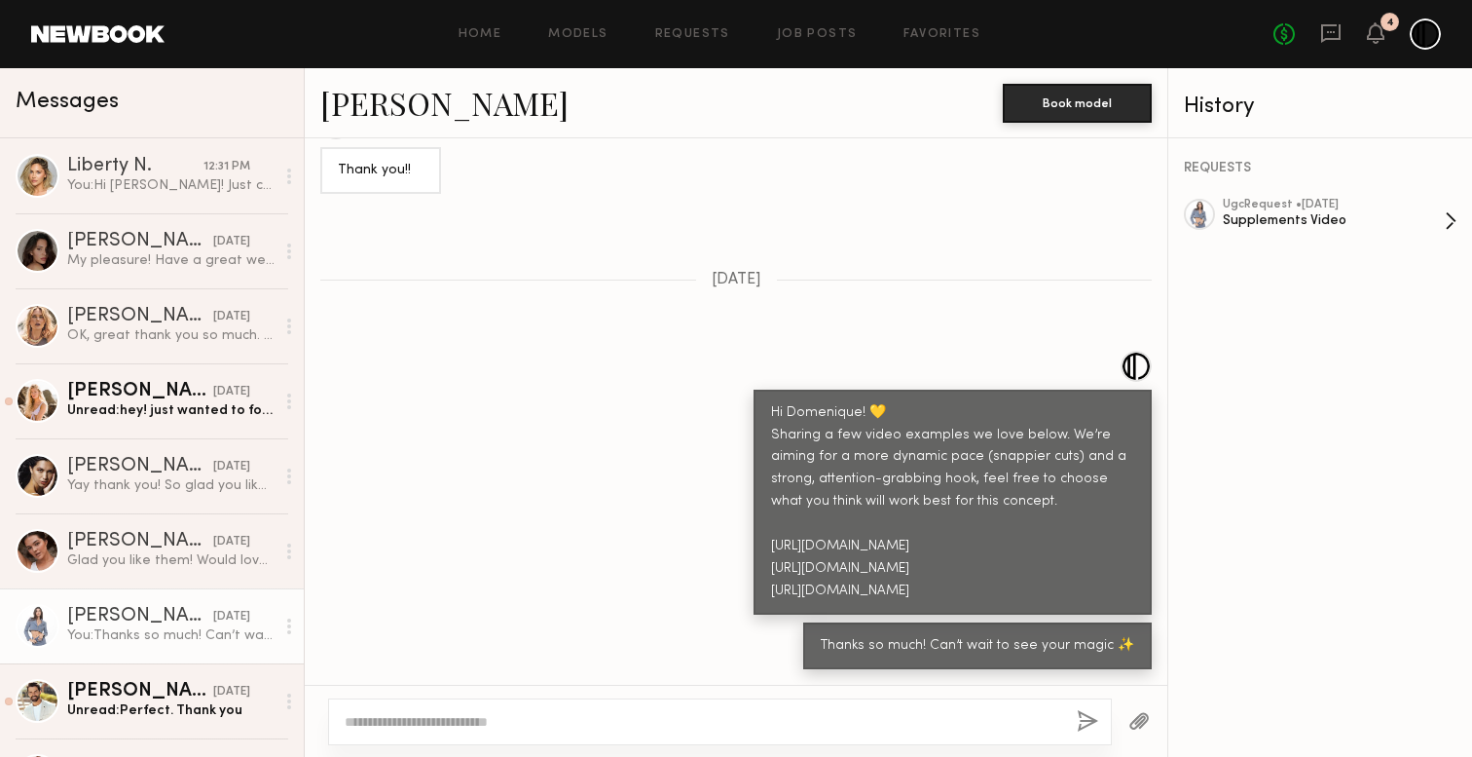 This screenshot has width=1472, height=757. Describe the element at coordinates (692, 34) in the screenshot. I see `a: Requests` at that location.